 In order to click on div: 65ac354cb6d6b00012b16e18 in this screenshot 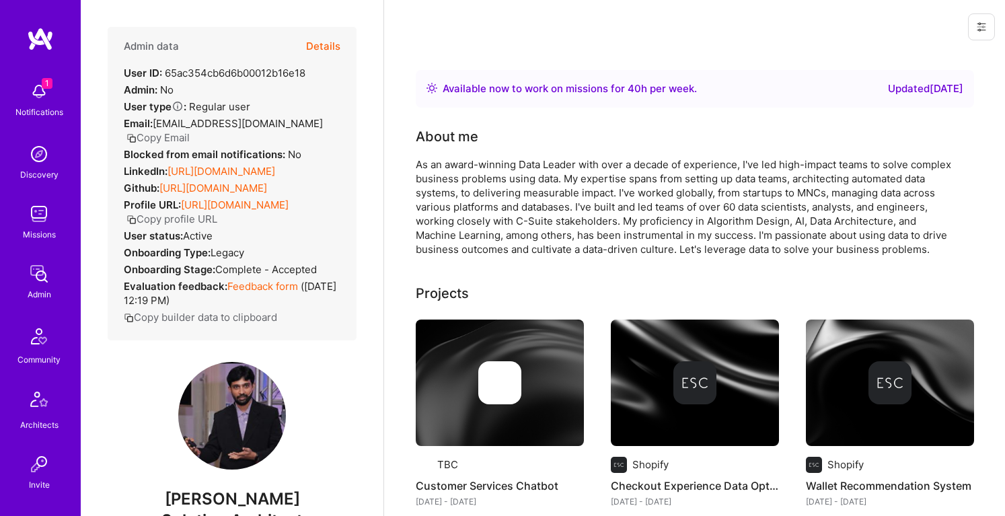, I will do `click(215, 73)`.